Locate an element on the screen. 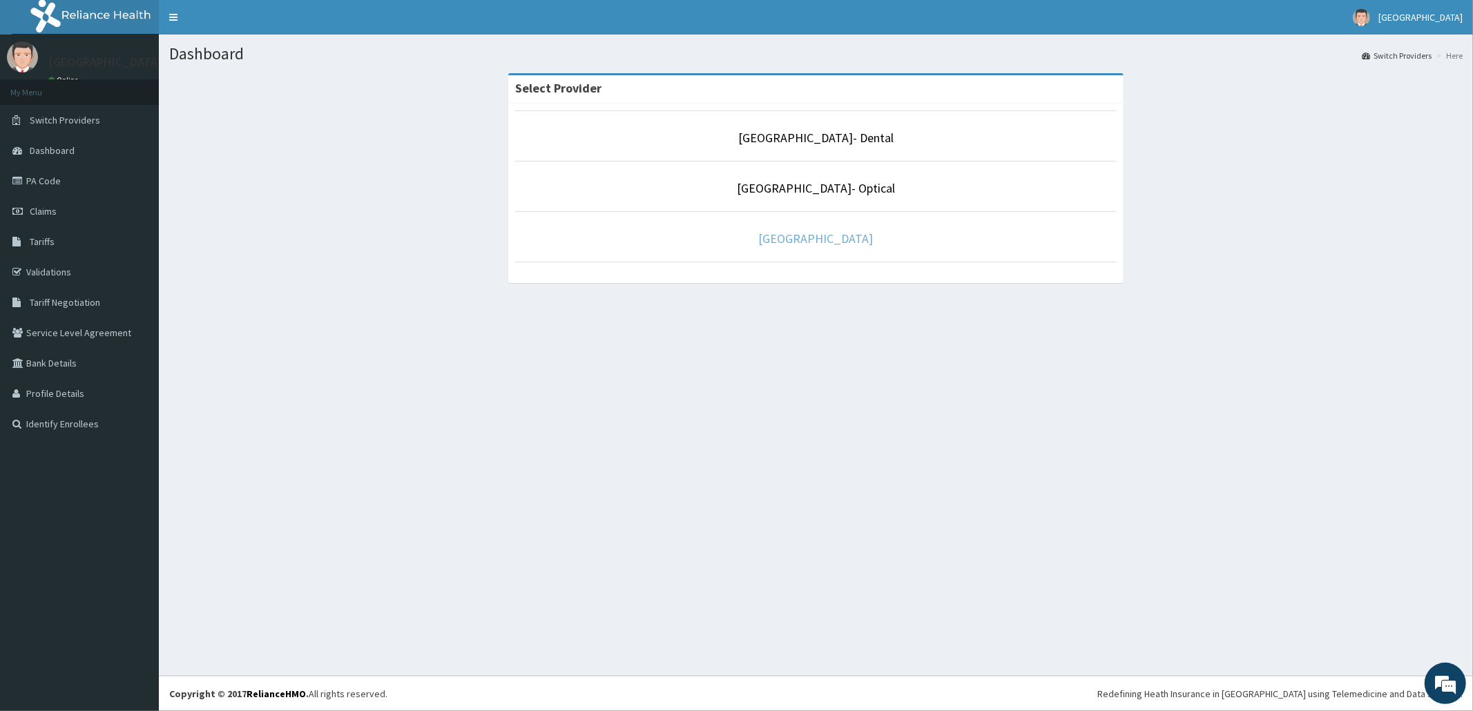  img: d_794563401_company_1708531726252_794563401 is located at coordinates (41, 86).